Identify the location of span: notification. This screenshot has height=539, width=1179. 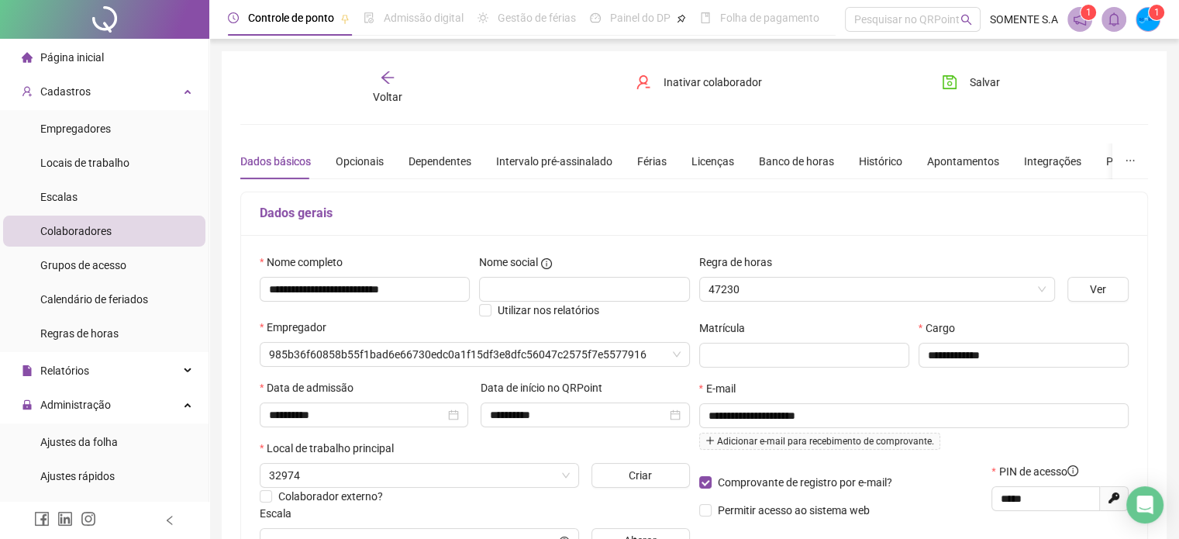
(1080, 19).